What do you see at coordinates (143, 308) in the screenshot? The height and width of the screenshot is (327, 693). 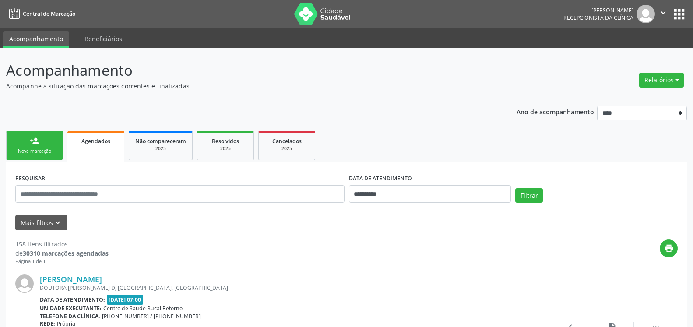 I see `span: Centro de Saude Bucal Retorno` at bounding box center [143, 308].